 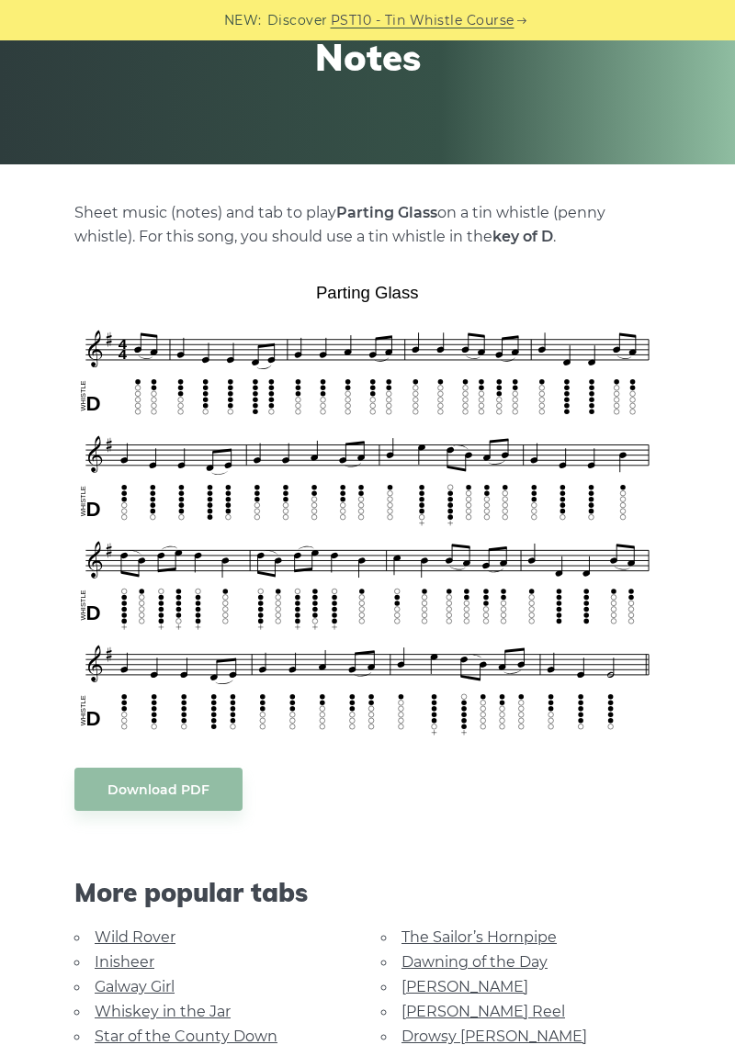 I want to click on a: Download PDF, so click(x=158, y=789).